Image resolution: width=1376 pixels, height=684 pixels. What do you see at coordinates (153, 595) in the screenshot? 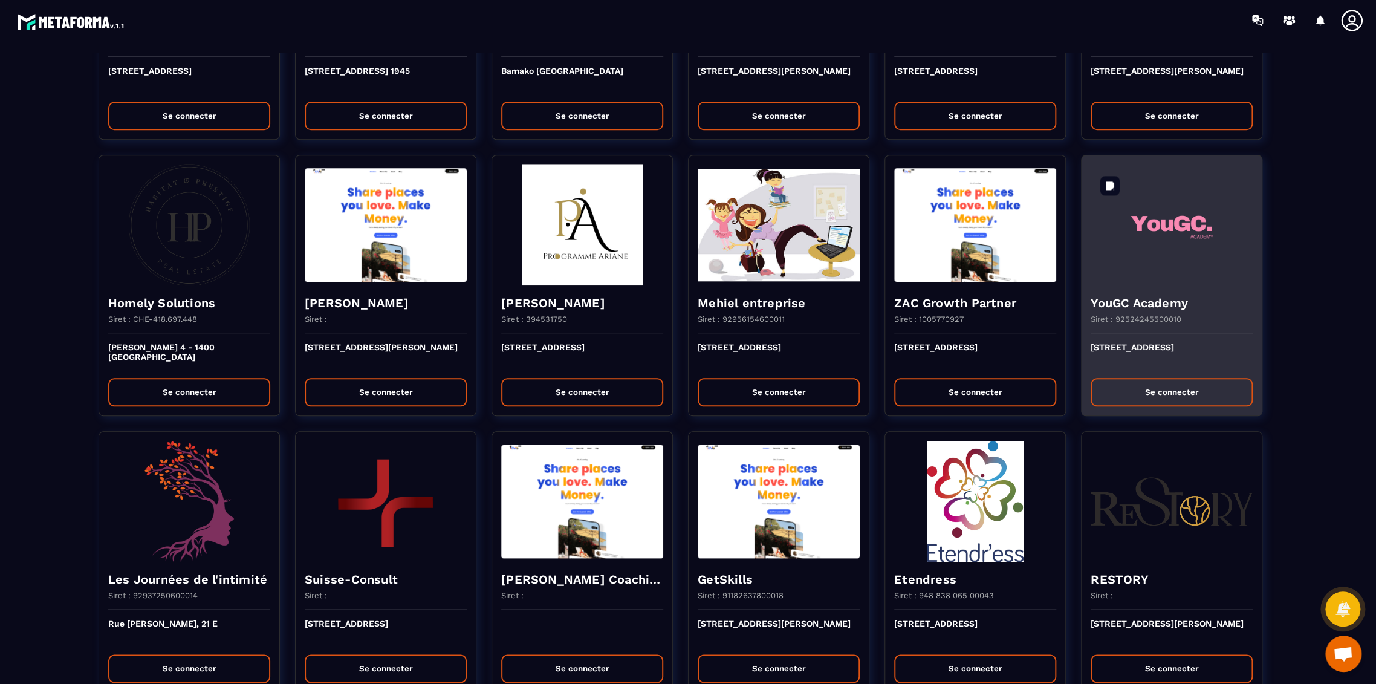
I see `p: Siret : 92937250600014` at bounding box center [153, 595].